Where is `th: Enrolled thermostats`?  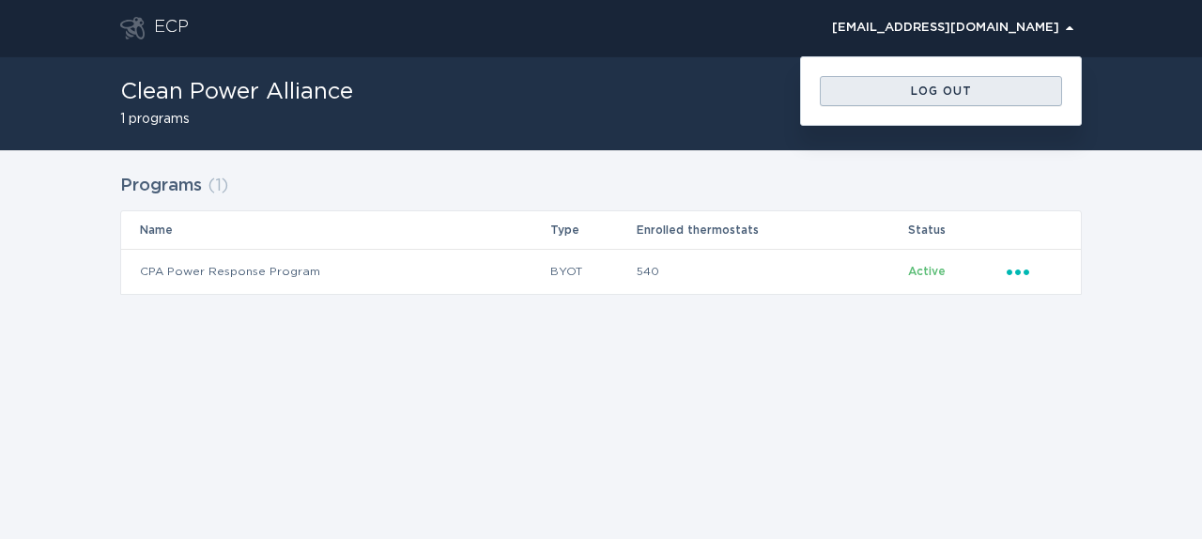 th: Enrolled thermostats is located at coordinates (771, 230).